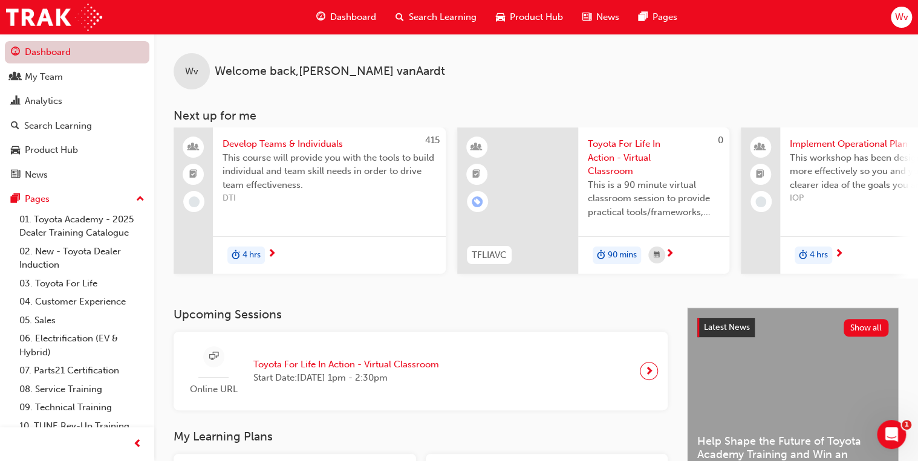 Image resolution: width=918 pixels, height=461 pixels. I want to click on a: Search Learning, so click(77, 126).